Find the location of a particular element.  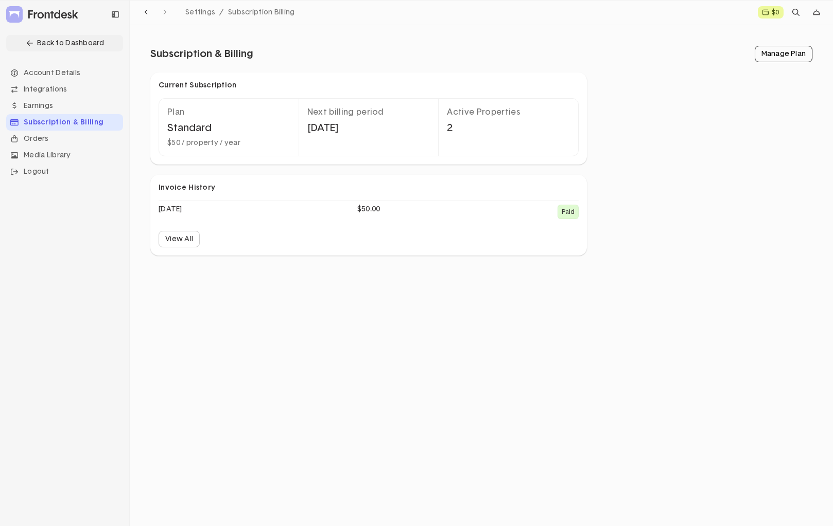

h3: 2 is located at coordinates (483, 128).